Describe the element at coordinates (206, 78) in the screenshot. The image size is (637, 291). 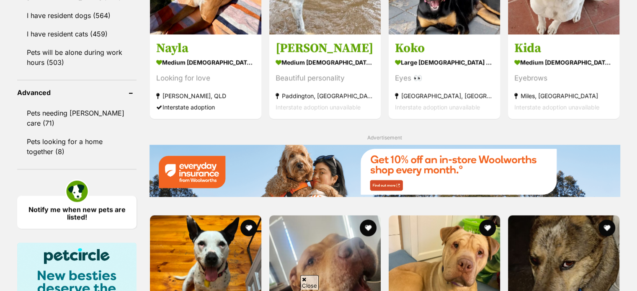
I see `div: Looking for love` at that location.